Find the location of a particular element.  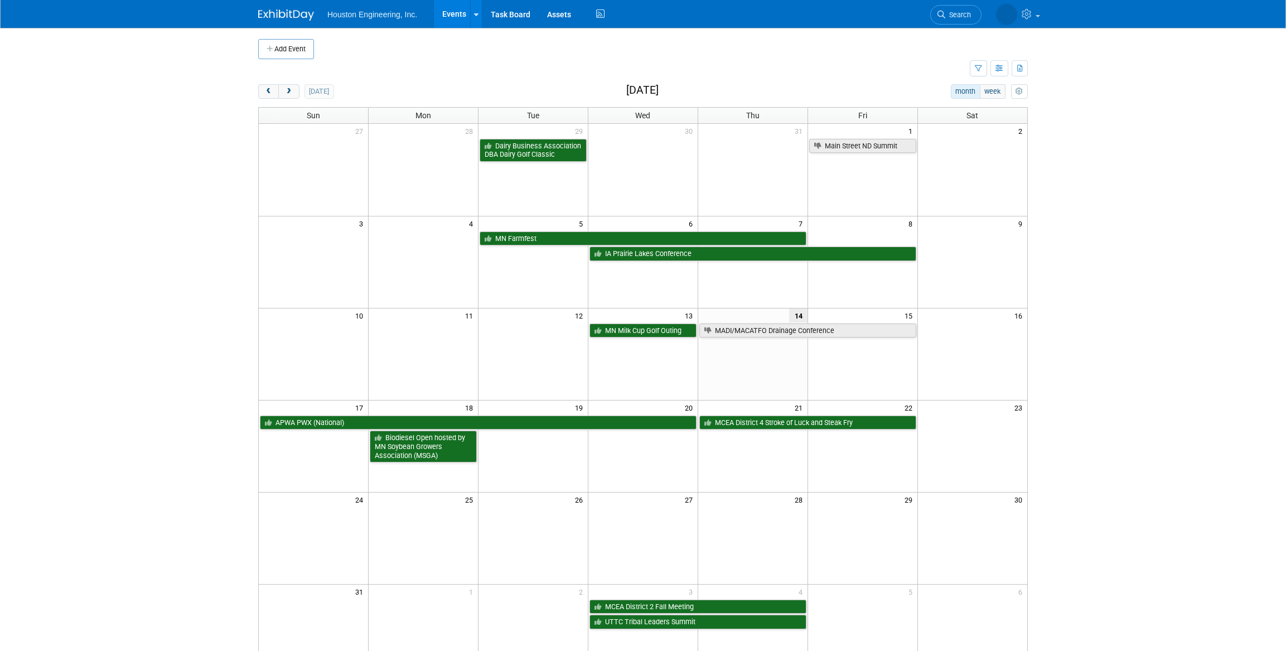

button: week is located at coordinates (993, 91).